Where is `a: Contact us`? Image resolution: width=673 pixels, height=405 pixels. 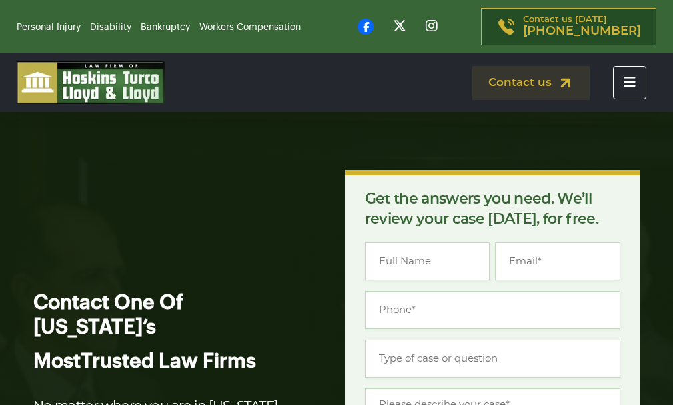
a: Contact us is located at coordinates (531, 83).